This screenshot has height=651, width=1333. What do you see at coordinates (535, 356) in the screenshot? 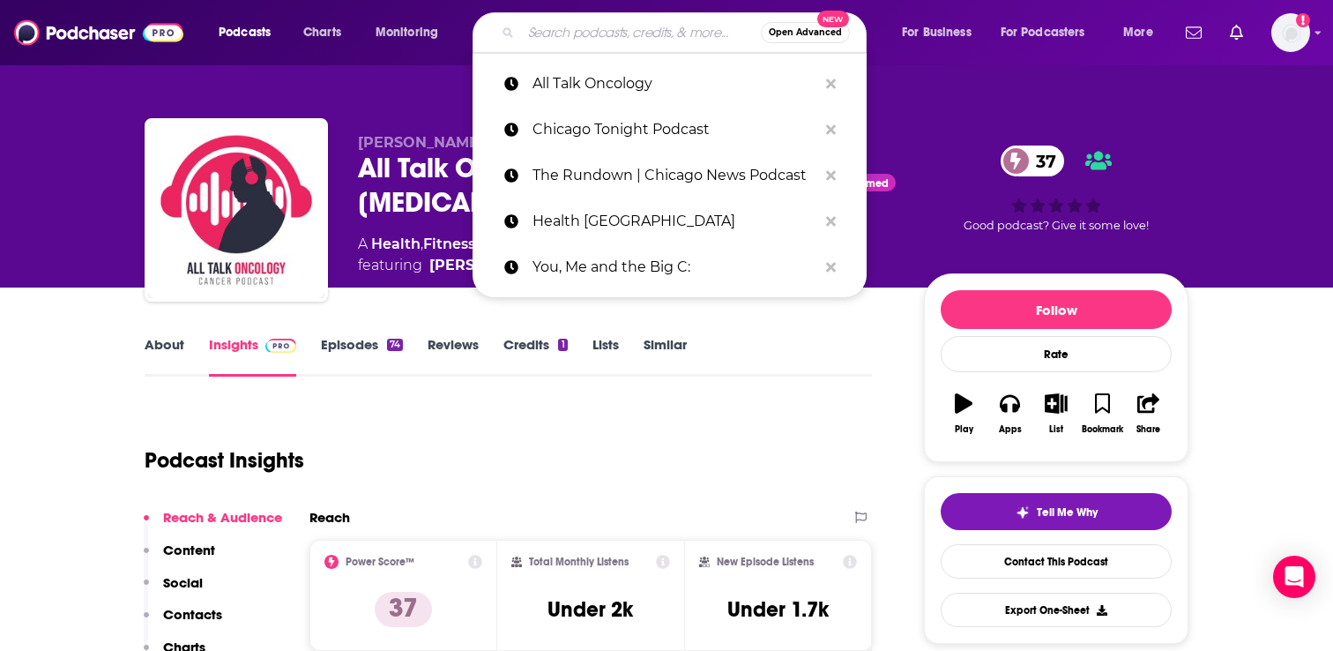
I see `a: Credits1` at bounding box center [535, 356].